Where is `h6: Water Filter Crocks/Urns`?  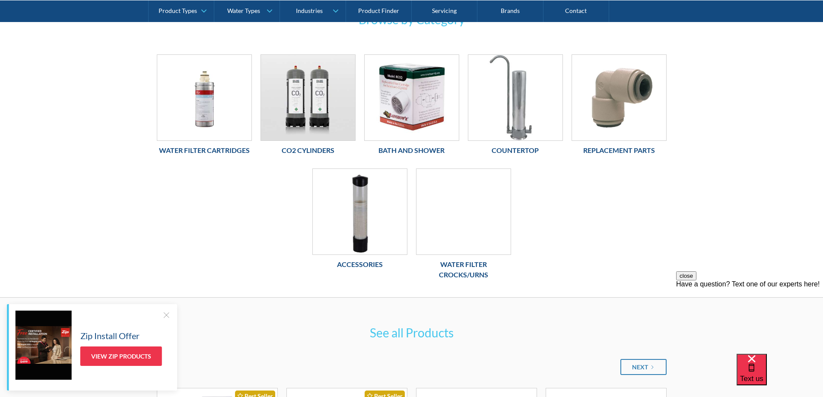 h6: Water Filter Crocks/Urns is located at coordinates (464, 270).